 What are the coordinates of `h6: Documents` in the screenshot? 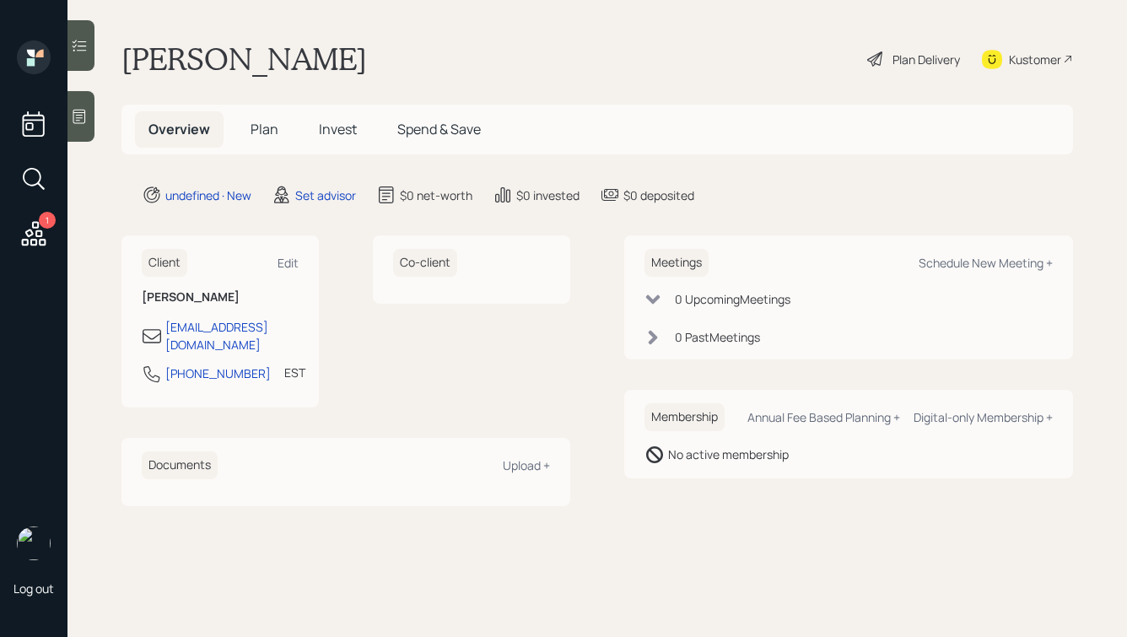 It's located at (180, 465).